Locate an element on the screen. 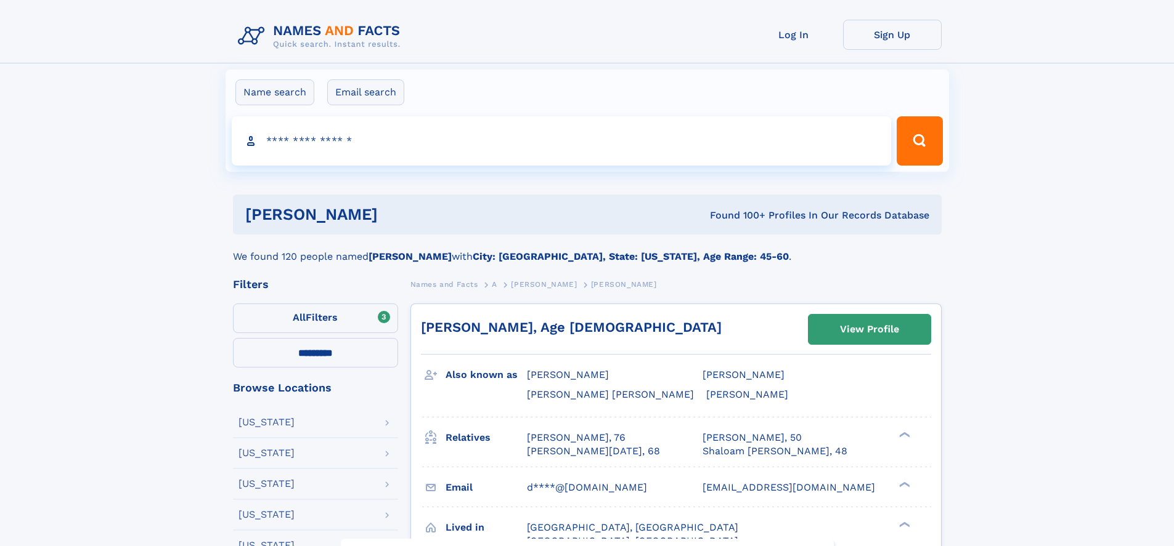 The height and width of the screenshot is (546, 1174). div: Browse Locations is located at coordinates (315, 388).